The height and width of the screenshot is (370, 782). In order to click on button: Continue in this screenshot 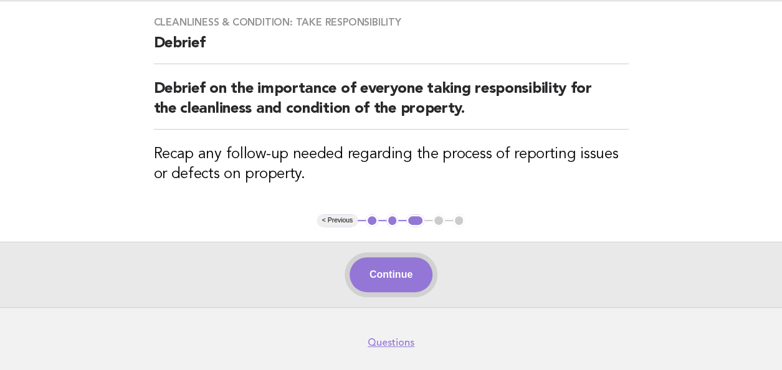, I will do `click(390, 275)`.